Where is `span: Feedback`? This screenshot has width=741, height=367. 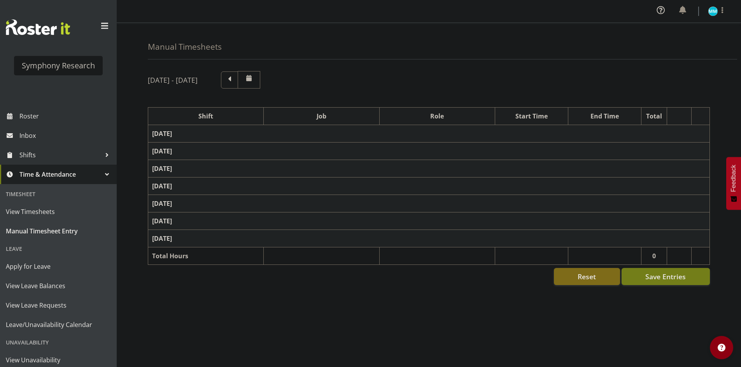
span: Feedback is located at coordinates (733, 178).